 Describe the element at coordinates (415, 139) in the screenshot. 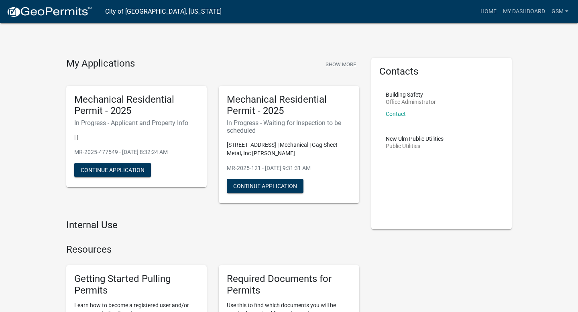

I see `p: New Ulm Public Utilities` at that location.